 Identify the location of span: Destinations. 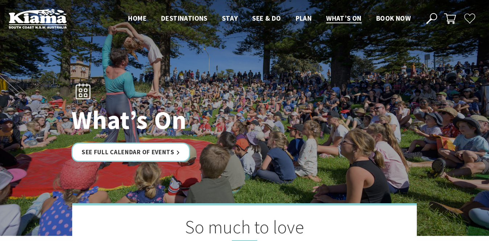
(184, 18).